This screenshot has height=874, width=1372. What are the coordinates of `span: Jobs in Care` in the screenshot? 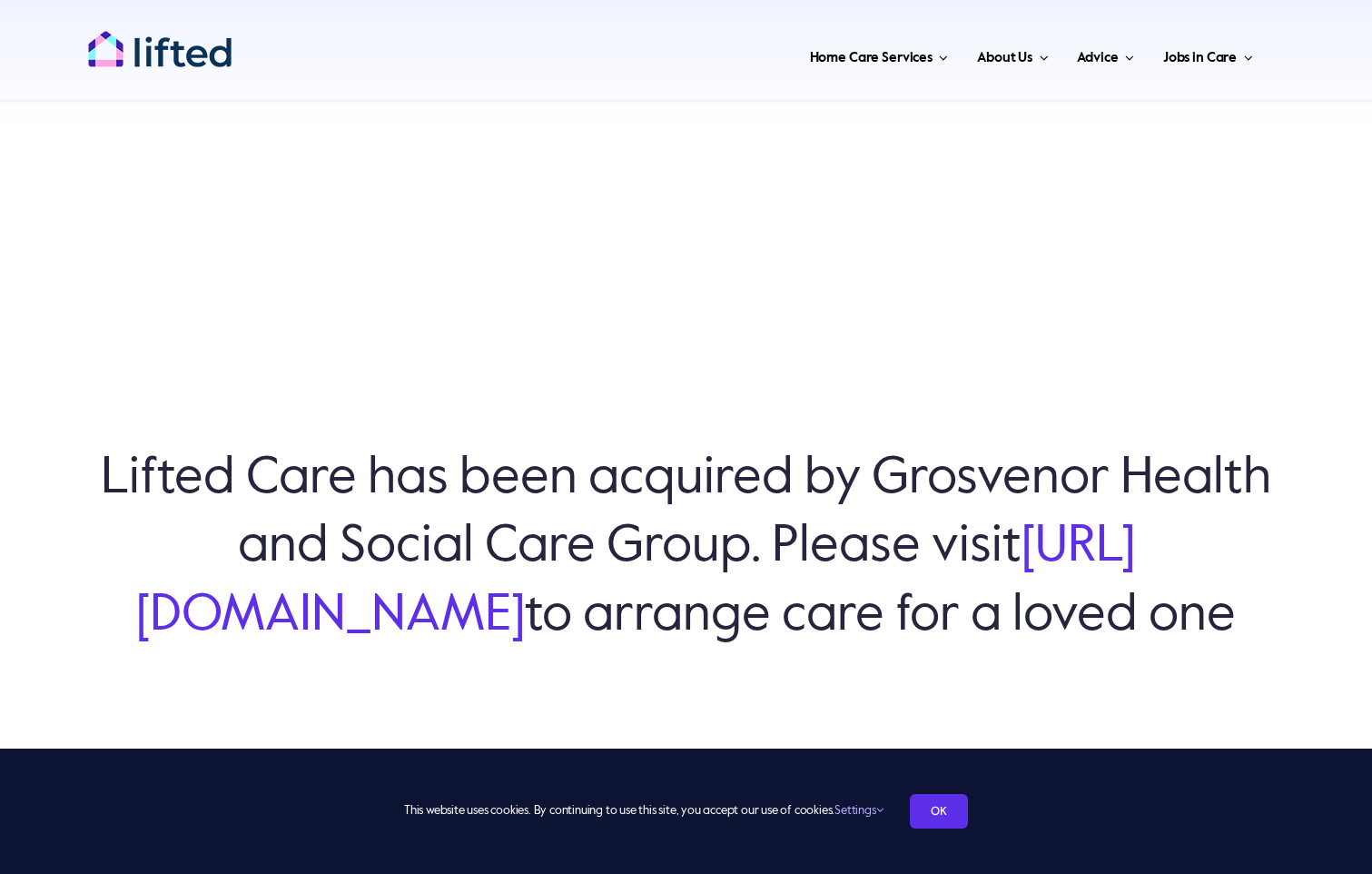 It's located at (1199, 58).